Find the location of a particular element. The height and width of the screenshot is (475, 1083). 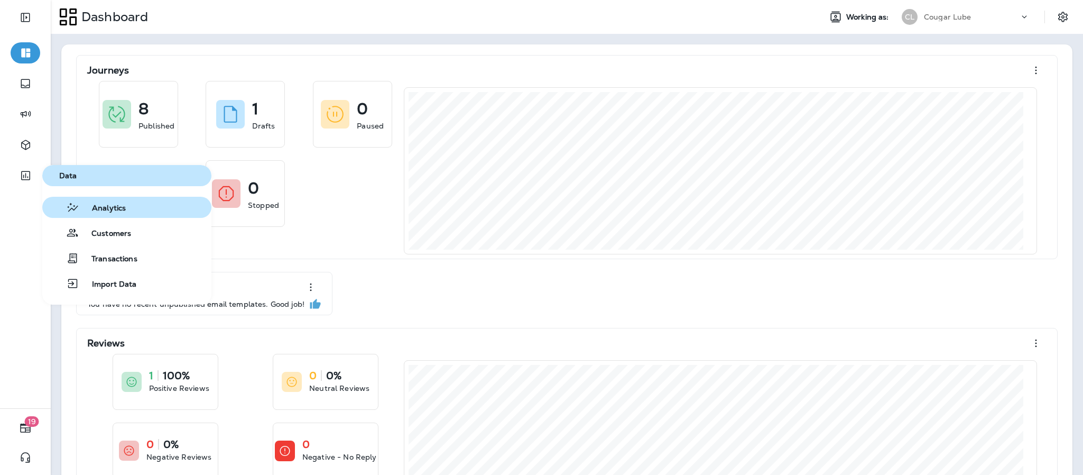

button: Analytics is located at coordinates (127, 207).